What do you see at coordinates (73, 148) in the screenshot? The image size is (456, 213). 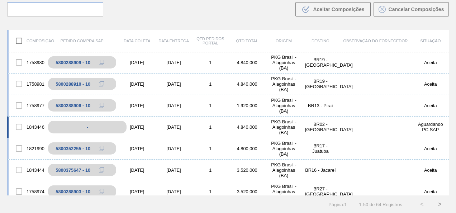 I see `div: 5800352255 - 10` at bounding box center [73, 148].